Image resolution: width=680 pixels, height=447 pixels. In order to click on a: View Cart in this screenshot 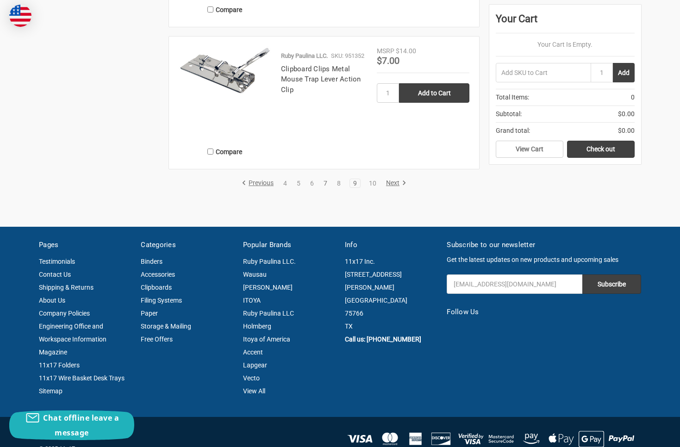, I will do `click(530, 150)`.